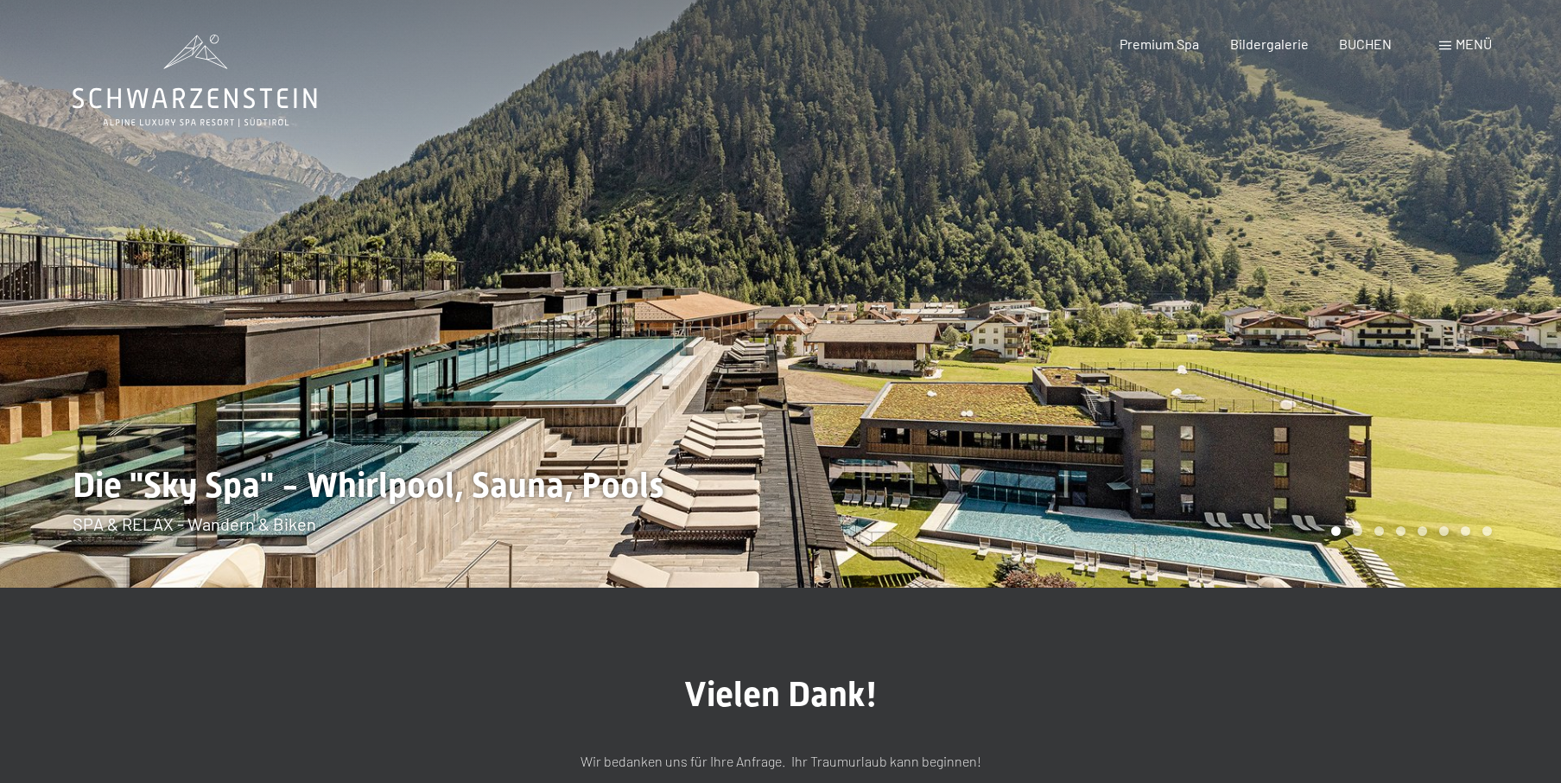  I want to click on span: Menü, so click(1474, 43).